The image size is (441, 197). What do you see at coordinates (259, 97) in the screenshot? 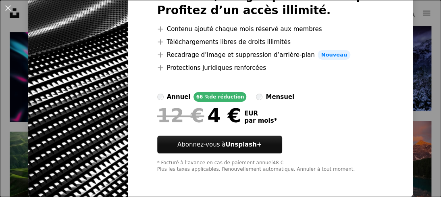
I see `input: mensuel` at bounding box center [259, 97].